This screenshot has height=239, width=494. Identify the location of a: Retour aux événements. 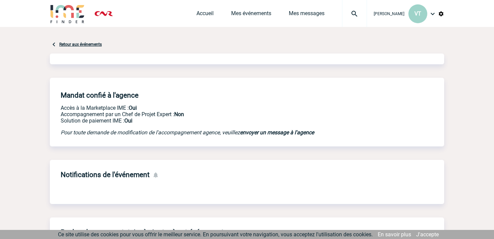
(81, 44).